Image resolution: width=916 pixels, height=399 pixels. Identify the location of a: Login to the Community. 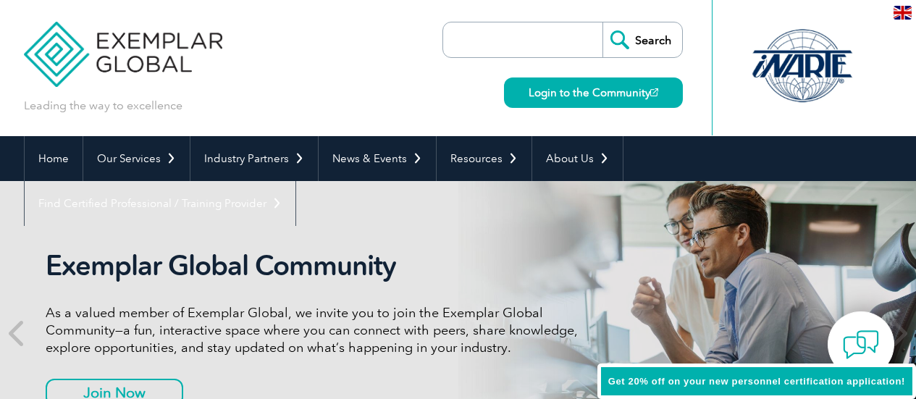
(593, 93).